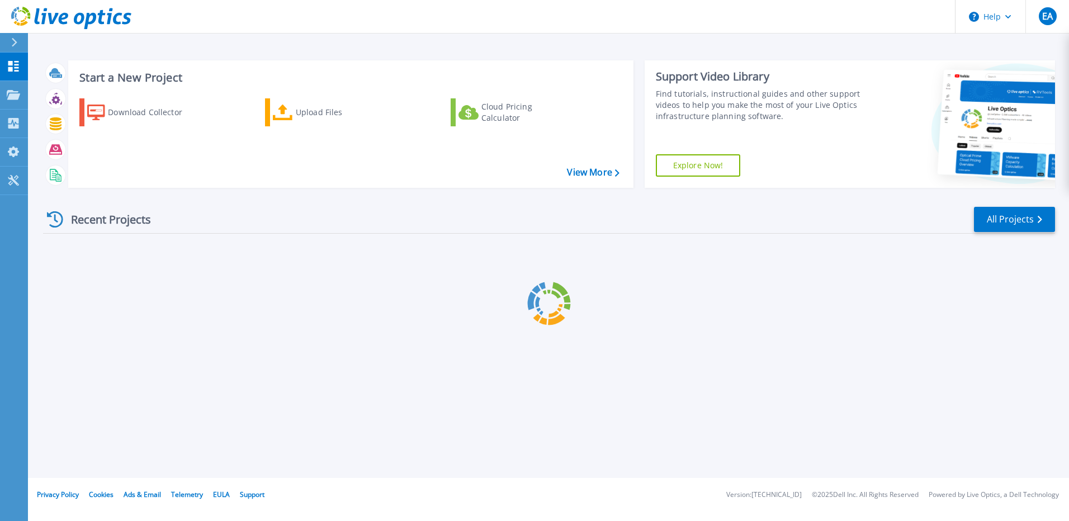 Image resolution: width=1069 pixels, height=521 pixels. I want to click on a: Privacy Policy, so click(58, 494).